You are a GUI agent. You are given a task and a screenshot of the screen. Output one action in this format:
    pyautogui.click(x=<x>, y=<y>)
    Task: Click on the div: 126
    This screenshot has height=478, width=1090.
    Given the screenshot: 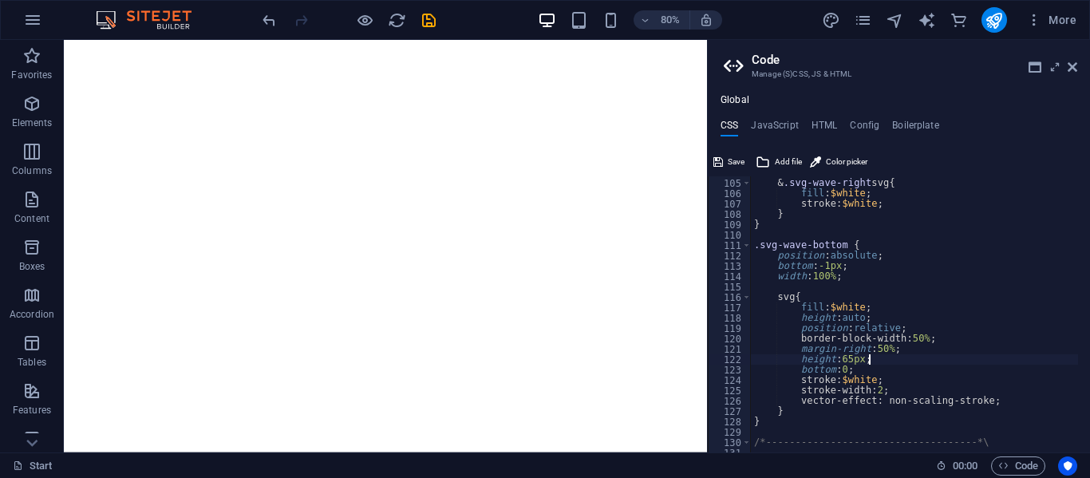 What is the action you would take?
    pyautogui.click(x=730, y=400)
    